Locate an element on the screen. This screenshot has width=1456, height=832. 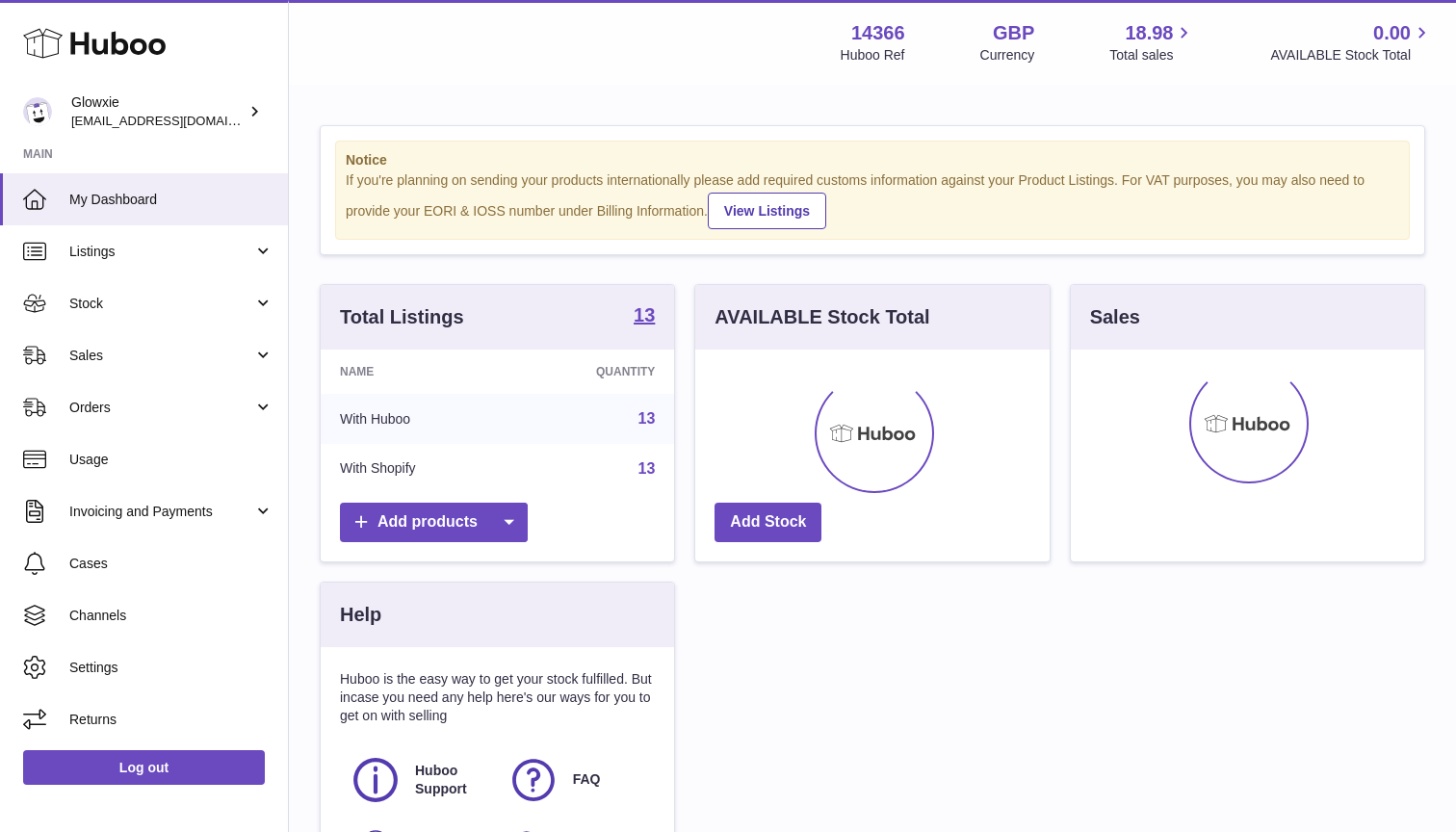
th: Quantity is located at coordinates (592, 371).